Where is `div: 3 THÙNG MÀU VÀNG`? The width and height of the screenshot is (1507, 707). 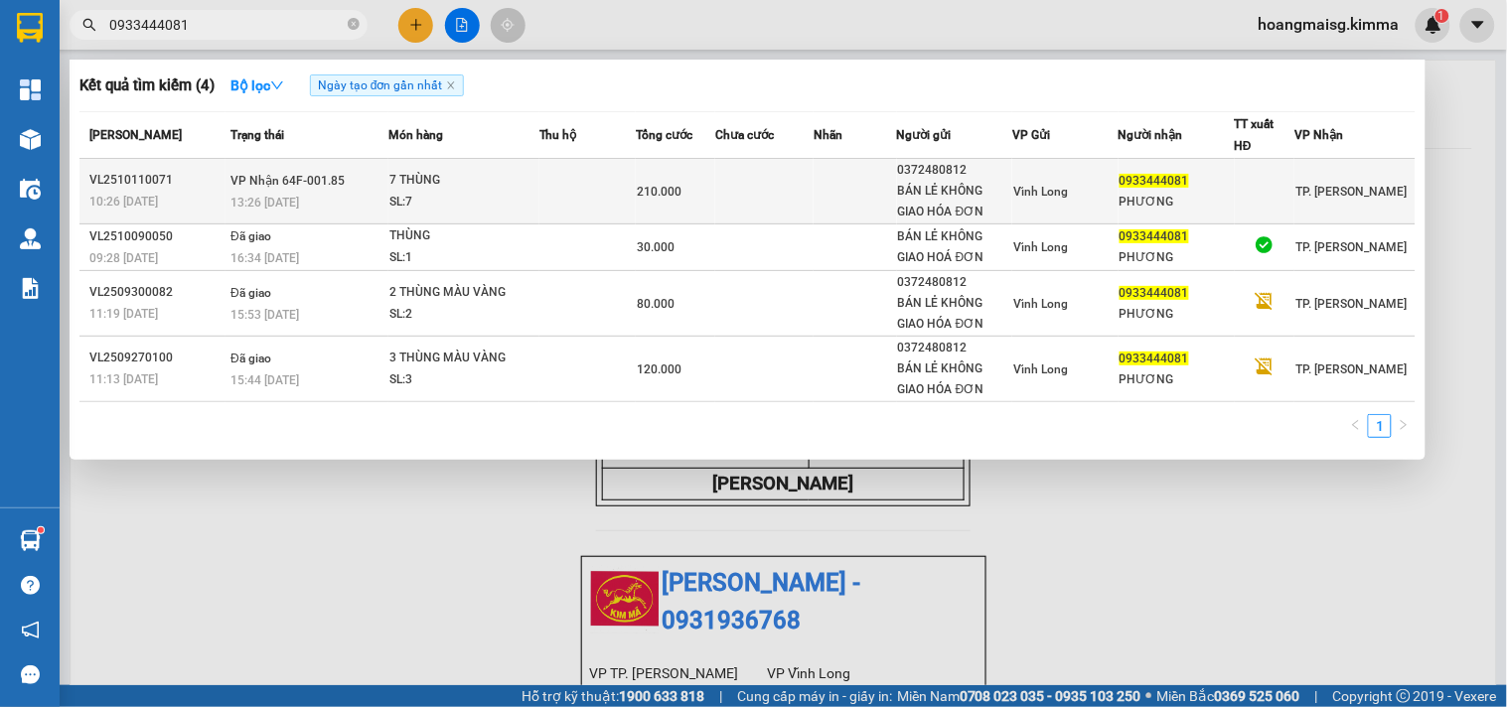 div: 3 THÙNG MÀU VÀNG is located at coordinates (464, 359).